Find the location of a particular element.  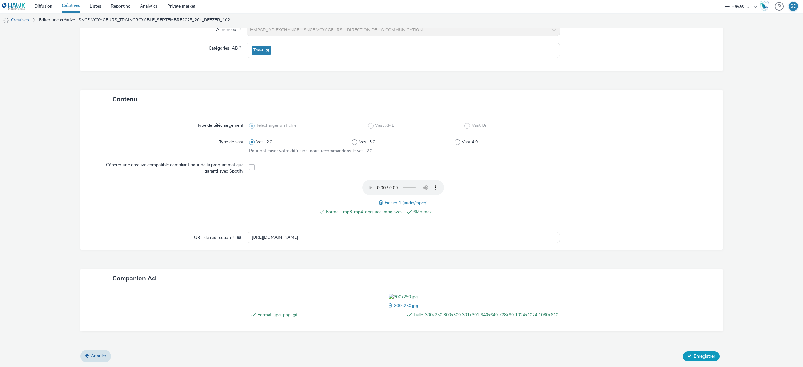

img: undefined Logo is located at coordinates (13, 6).